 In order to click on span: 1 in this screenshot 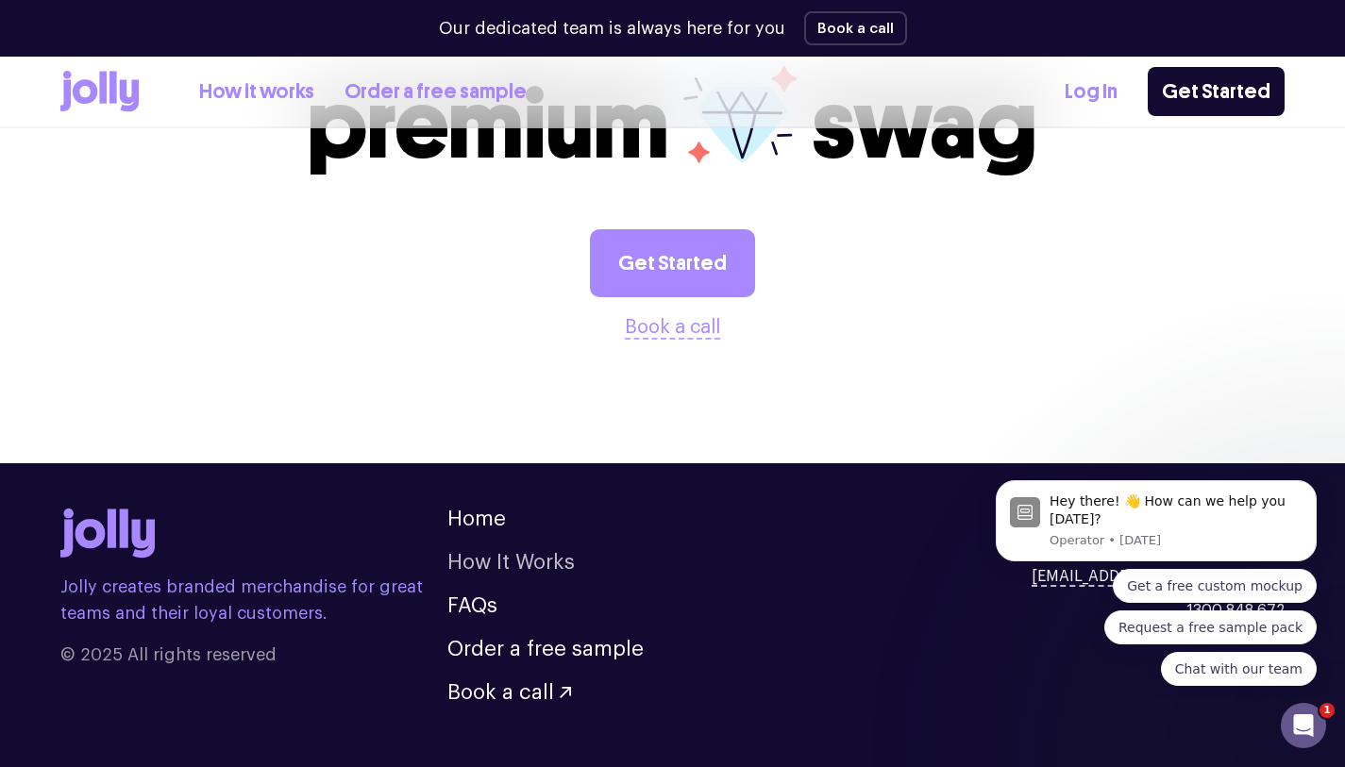, I will do `click(1327, 711)`.